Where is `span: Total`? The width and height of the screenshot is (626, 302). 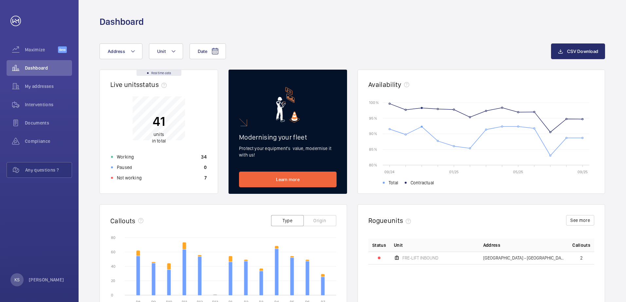 span: Total is located at coordinates (393, 183).